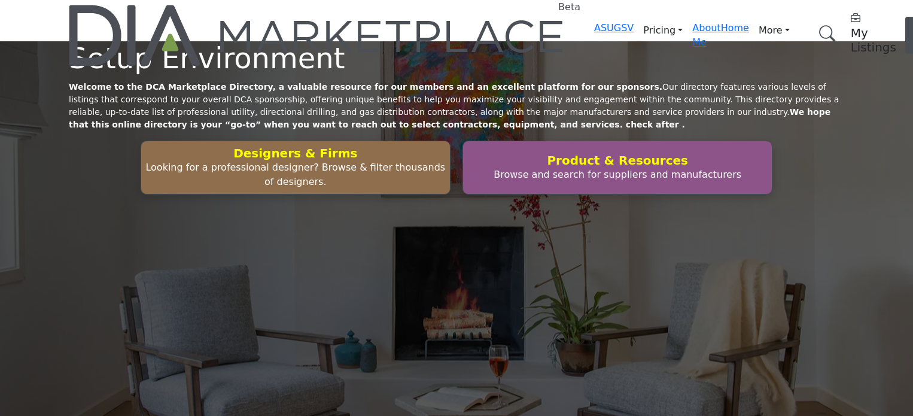  What do you see at coordinates (618, 175) in the screenshot?
I see `p: Browse and search for suppliers and manufacturers` at bounding box center [618, 175].